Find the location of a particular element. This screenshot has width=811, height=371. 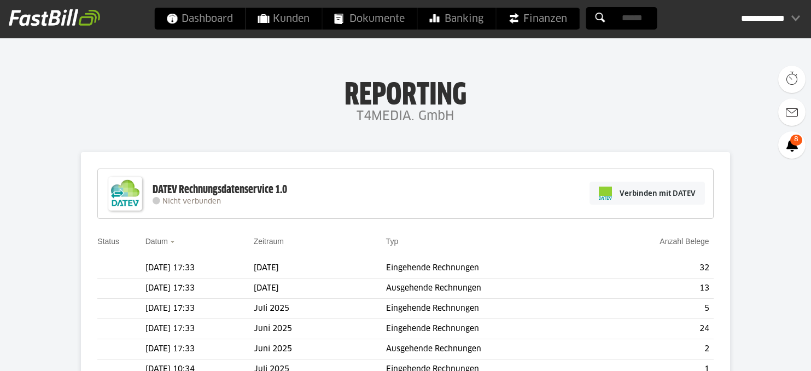

a: Dashboard is located at coordinates (200, 19).